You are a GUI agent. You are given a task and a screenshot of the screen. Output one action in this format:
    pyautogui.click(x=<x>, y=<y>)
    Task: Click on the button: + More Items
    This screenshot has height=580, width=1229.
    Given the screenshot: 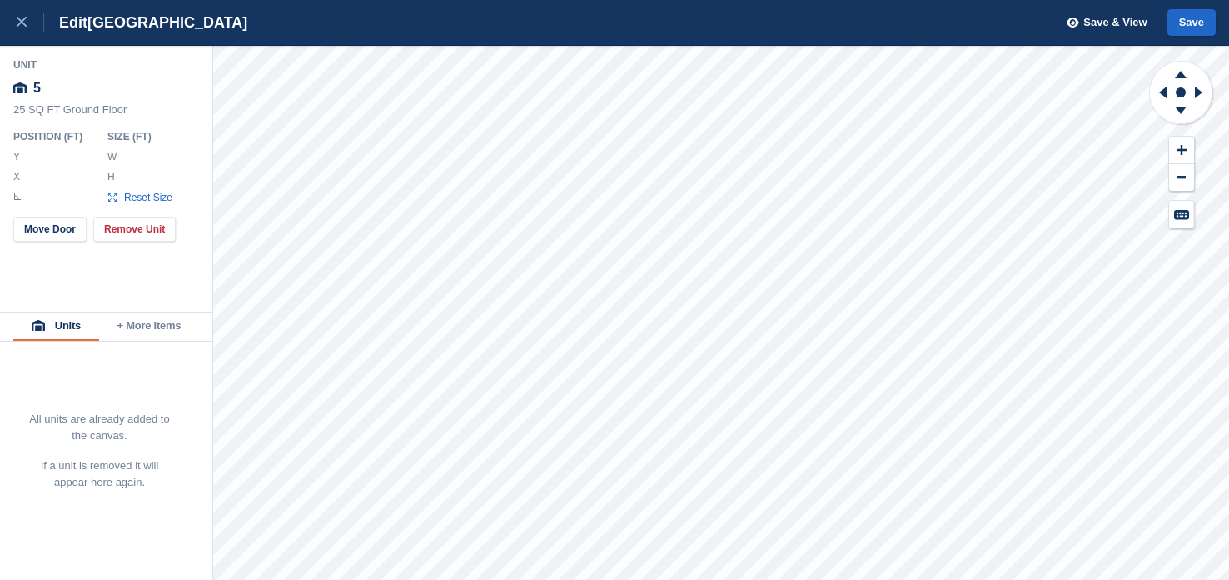 What is the action you would take?
    pyautogui.click(x=149, y=326)
    